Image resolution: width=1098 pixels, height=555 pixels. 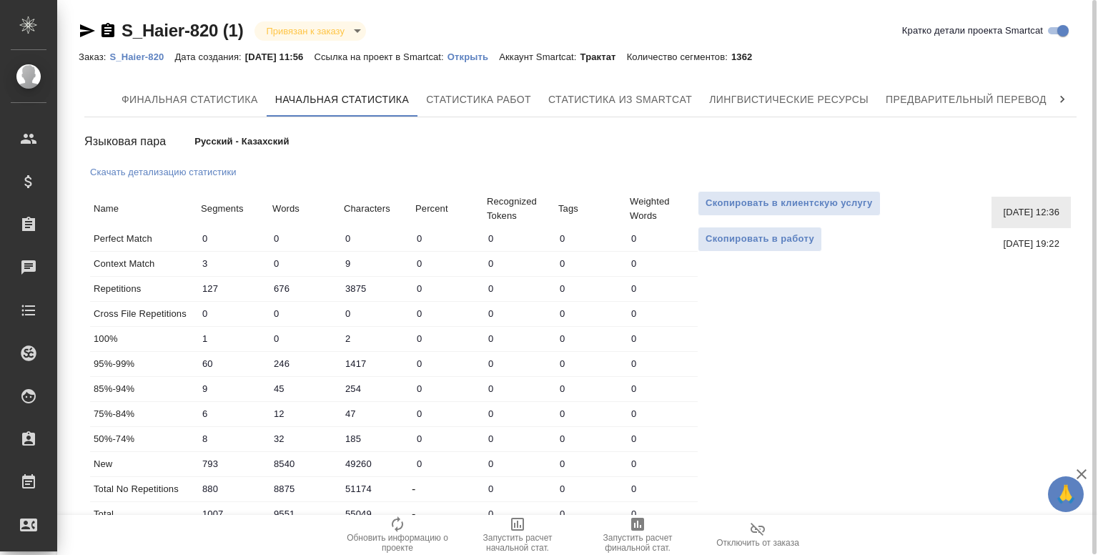 What do you see at coordinates (789, 203) in the screenshot?
I see `span: Скопировать в клиентскую услугу` at bounding box center [789, 203].